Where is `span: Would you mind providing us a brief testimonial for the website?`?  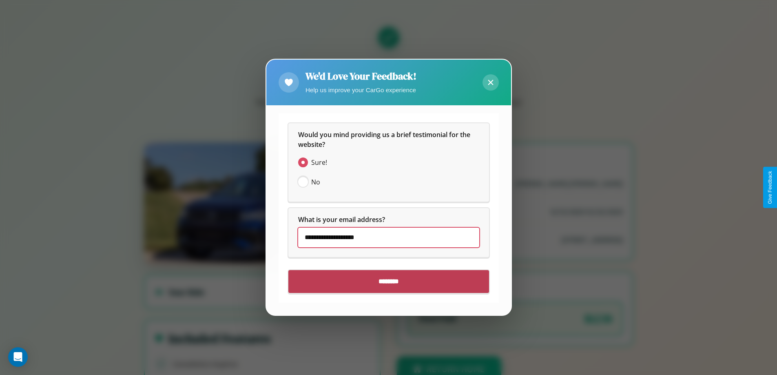
span: Would you mind providing us a brief testimonial for the website? is located at coordinates (385, 140).